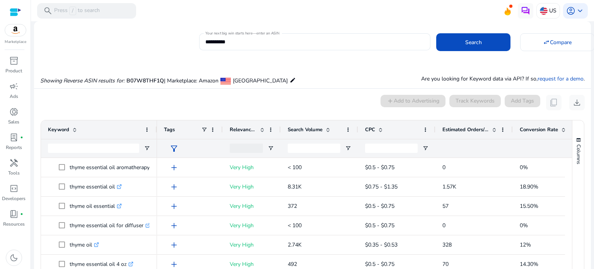 This screenshot has width=594, height=269. Describe the element at coordinates (529, 206) in the screenshot. I see `span: 15.50%` at that location.